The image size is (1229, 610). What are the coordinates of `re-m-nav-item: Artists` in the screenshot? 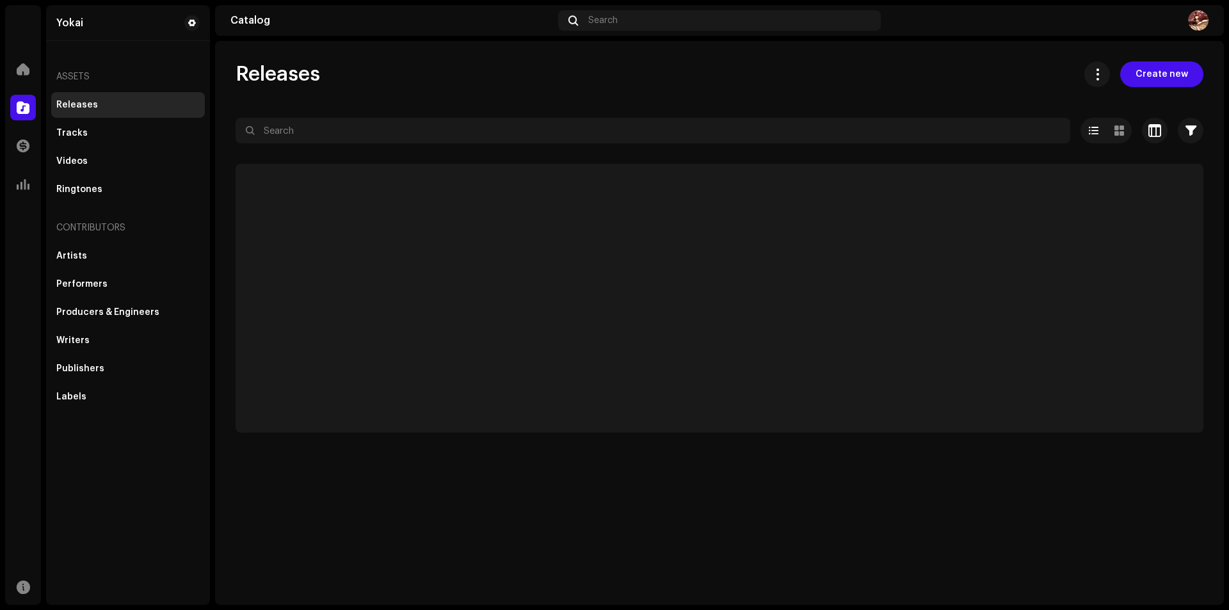 It's located at (128, 256).